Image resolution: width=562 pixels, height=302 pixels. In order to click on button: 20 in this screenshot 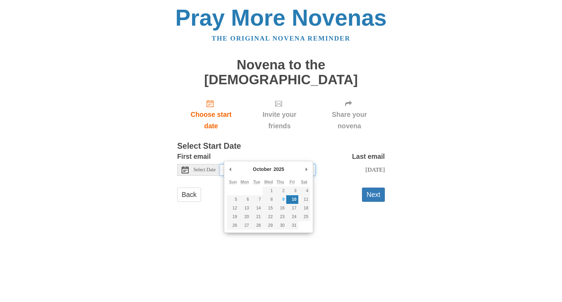, I will do `click(245, 216)`.